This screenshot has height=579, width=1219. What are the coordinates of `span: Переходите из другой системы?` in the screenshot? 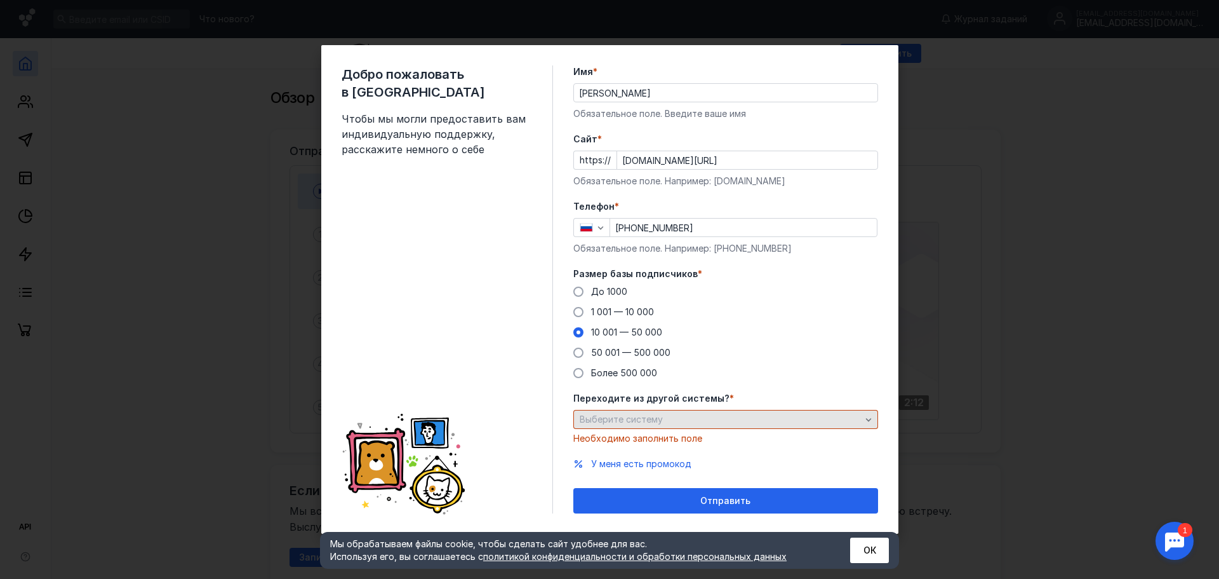 It's located at (652, 398).